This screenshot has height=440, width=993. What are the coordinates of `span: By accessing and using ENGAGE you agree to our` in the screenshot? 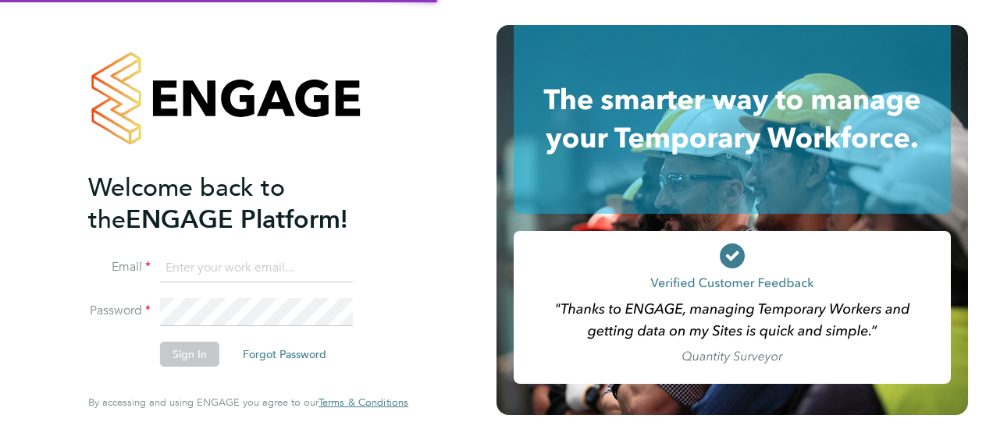 It's located at (248, 402).